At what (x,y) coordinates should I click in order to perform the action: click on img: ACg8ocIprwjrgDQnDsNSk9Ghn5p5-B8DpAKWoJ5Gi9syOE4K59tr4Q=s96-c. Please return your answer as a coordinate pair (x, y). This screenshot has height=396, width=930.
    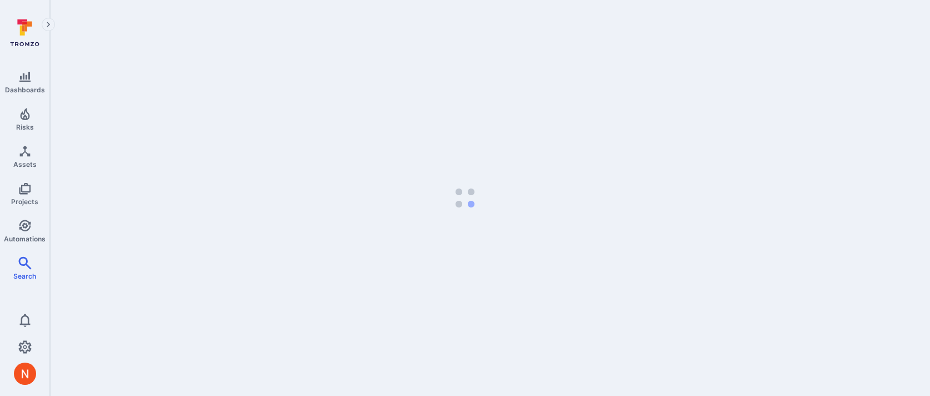
    Looking at the image, I should click on (25, 373).